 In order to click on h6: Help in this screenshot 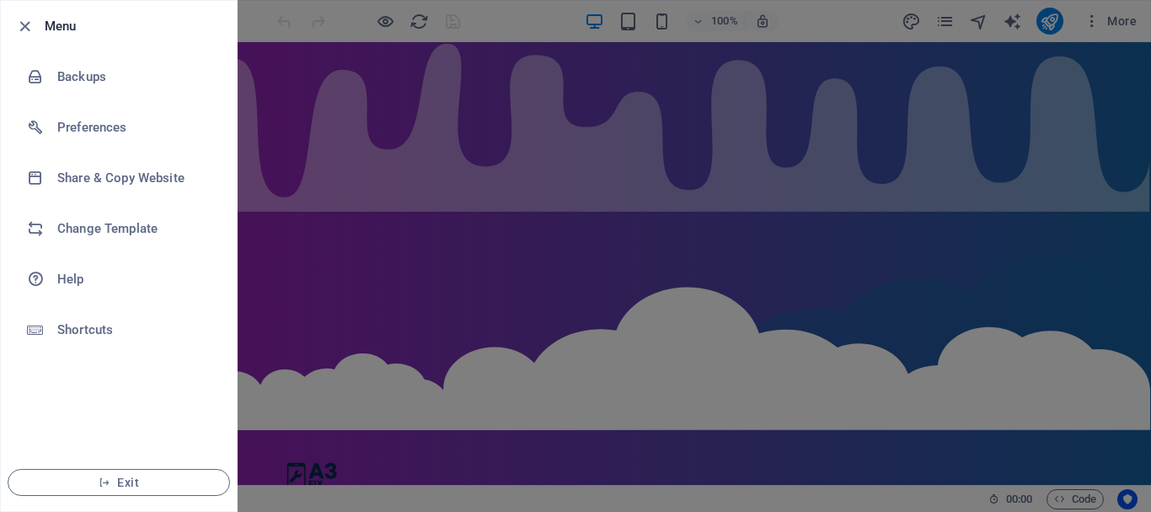, I will do `click(135, 279)`.